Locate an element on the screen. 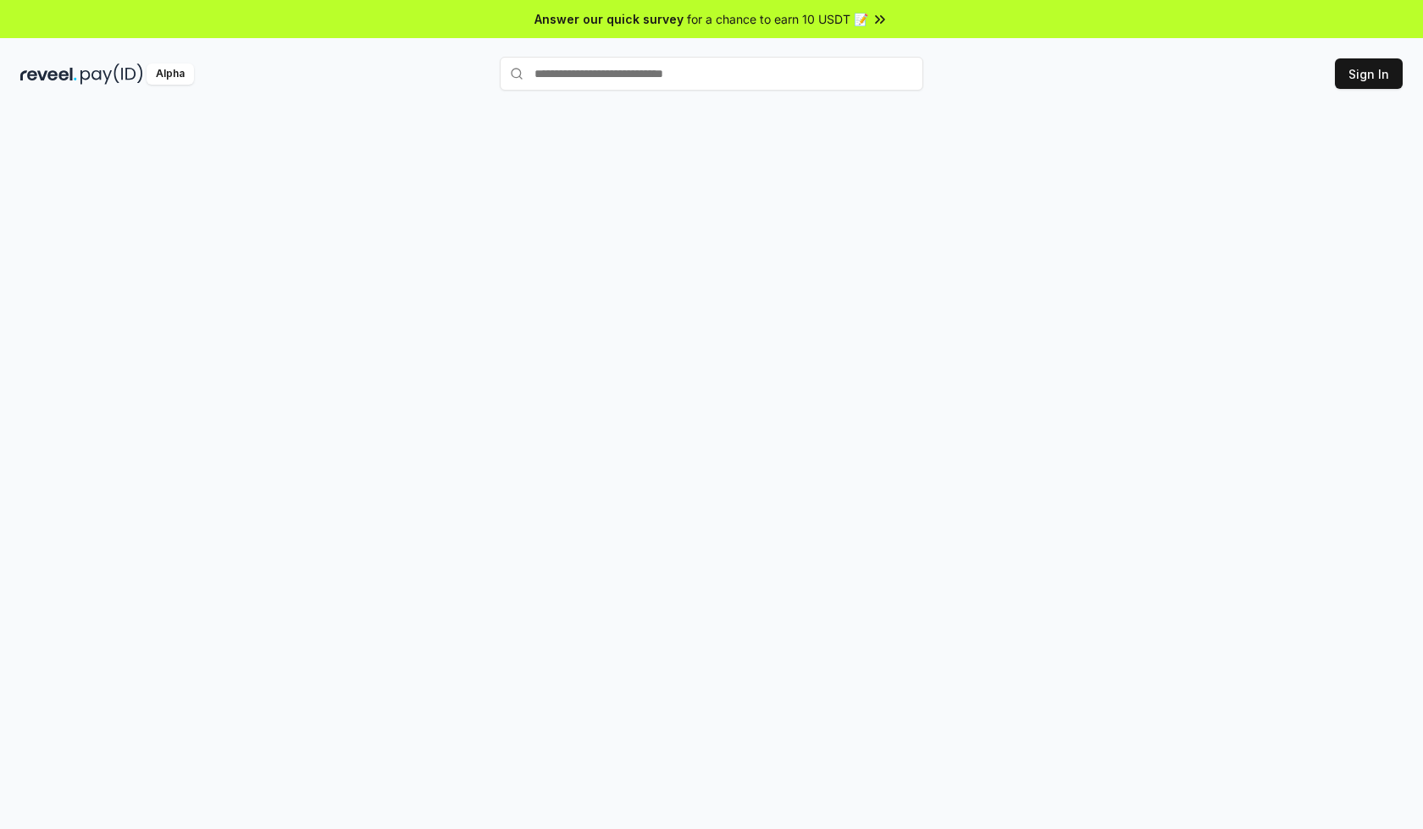  img: reveel_dark is located at coordinates (48, 74).